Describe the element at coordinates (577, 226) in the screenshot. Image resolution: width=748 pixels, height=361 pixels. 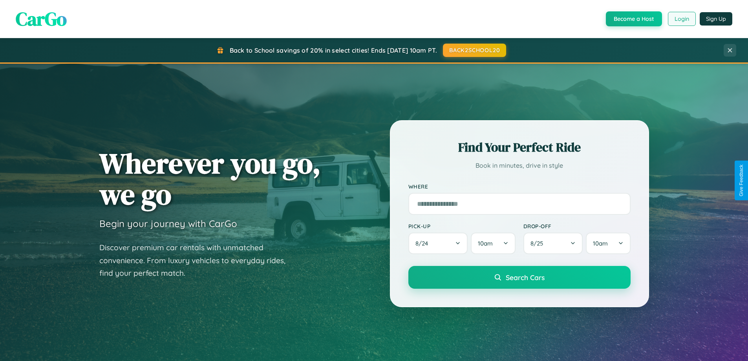
I see `label: Drop-off` at that location.